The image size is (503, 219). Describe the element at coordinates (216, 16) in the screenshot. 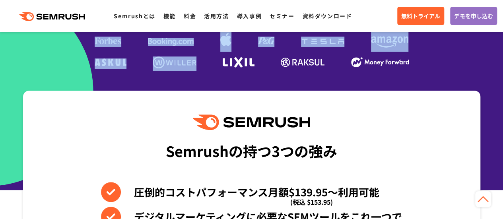

I see `a: 活用方法` at that location.